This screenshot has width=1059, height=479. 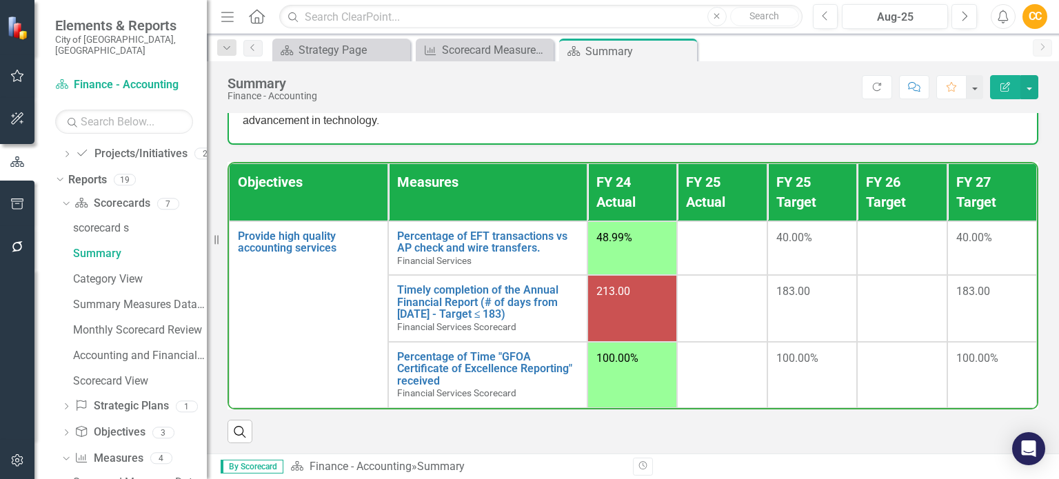 I want to click on button: Search, so click(x=765, y=17).